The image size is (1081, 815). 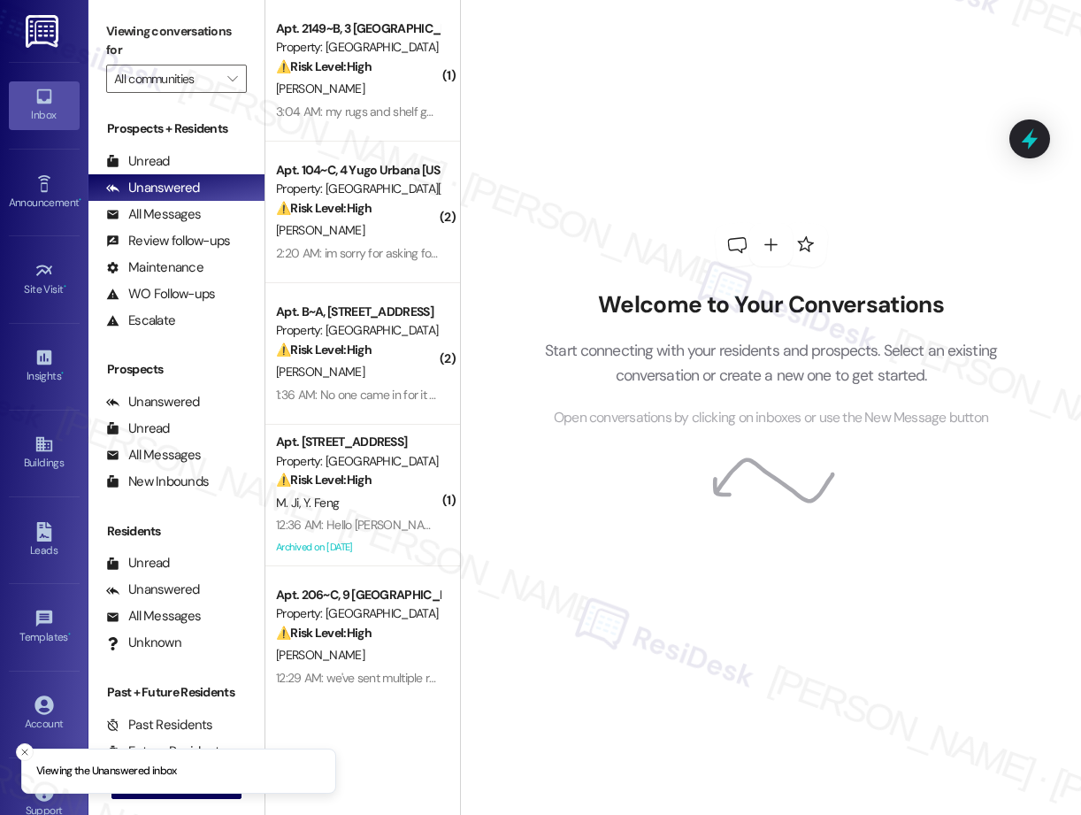 I want to click on div: 1:36 AM: No one came in for it so I don't understand why it was marked as completed, so click(x=493, y=394).